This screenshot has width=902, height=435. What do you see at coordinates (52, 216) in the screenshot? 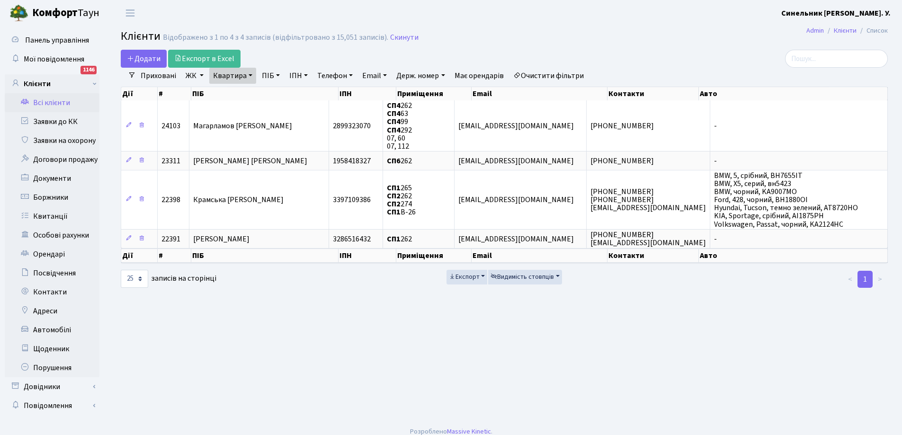
I see `a: Квитанції` at bounding box center [52, 216].